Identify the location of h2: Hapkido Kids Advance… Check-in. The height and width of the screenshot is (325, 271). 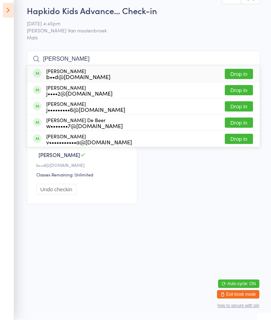
(143, 16).